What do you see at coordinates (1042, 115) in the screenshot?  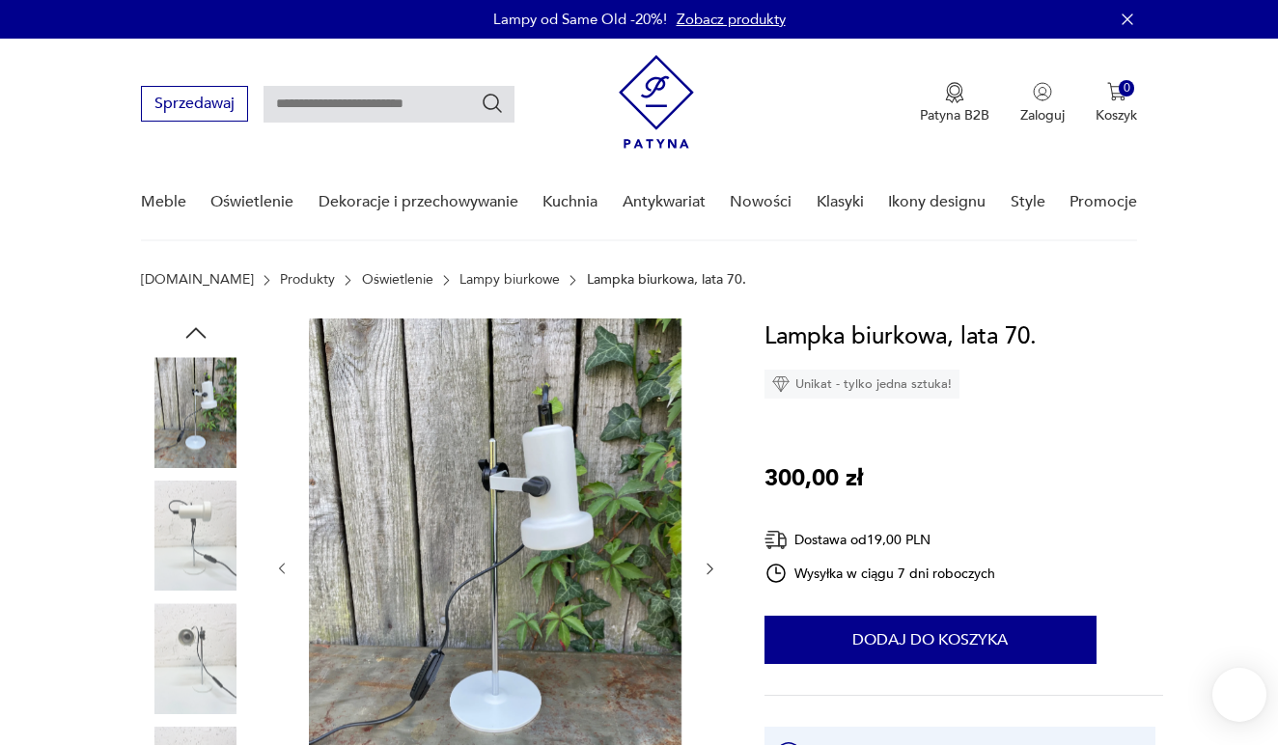 I see `p: Zaloguj` at bounding box center [1042, 115].